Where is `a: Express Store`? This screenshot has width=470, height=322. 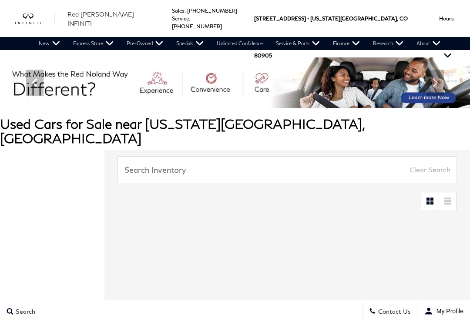
a: Express Store is located at coordinates (93, 43).